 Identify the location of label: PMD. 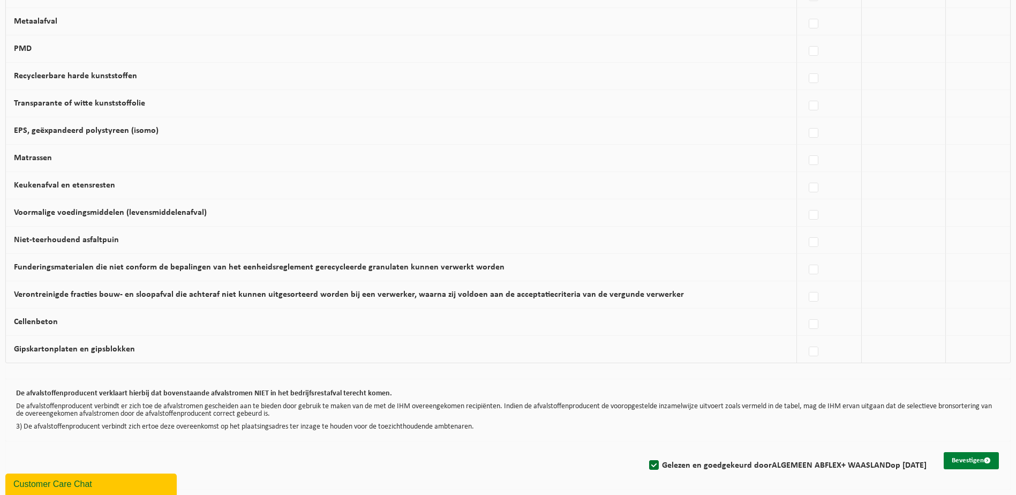
(22, 49).